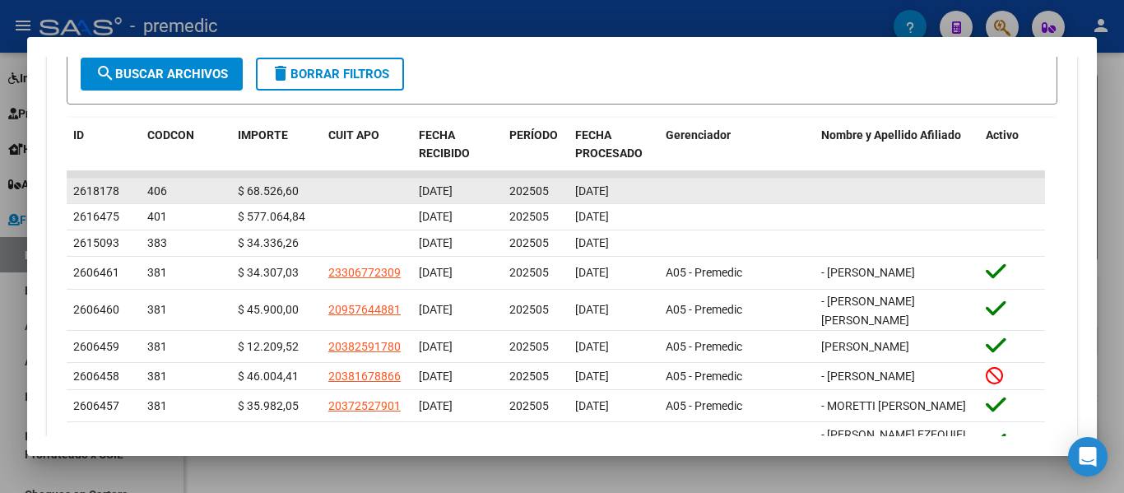 This screenshot has height=493, width=1124. Describe the element at coordinates (157, 191) in the screenshot. I see `span: 406` at that location.